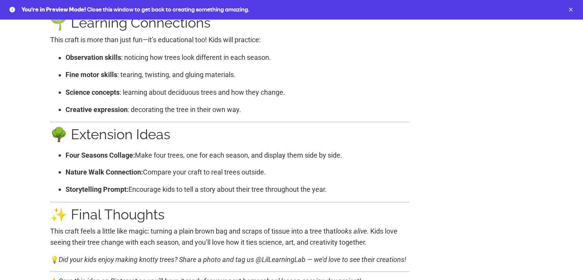 This screenshot has width=583, height=280. What do you see at coordinates (230, 134) in the screenshot?
I see `h2: 🌳 Extension Ideas` at bounding box center [230, 134].